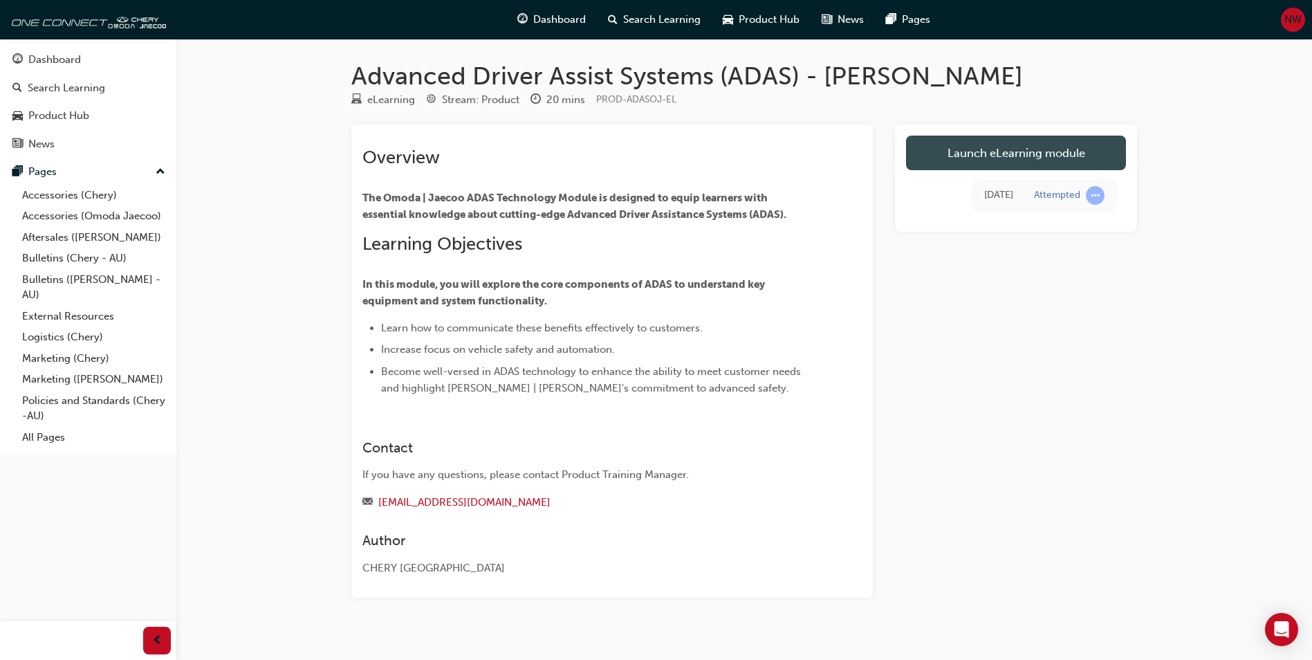 This screenshot has height=660, width=1312. Describe the element at coordinates (66, 88) in the screenshot. I see `div: Search Learning` at that location.